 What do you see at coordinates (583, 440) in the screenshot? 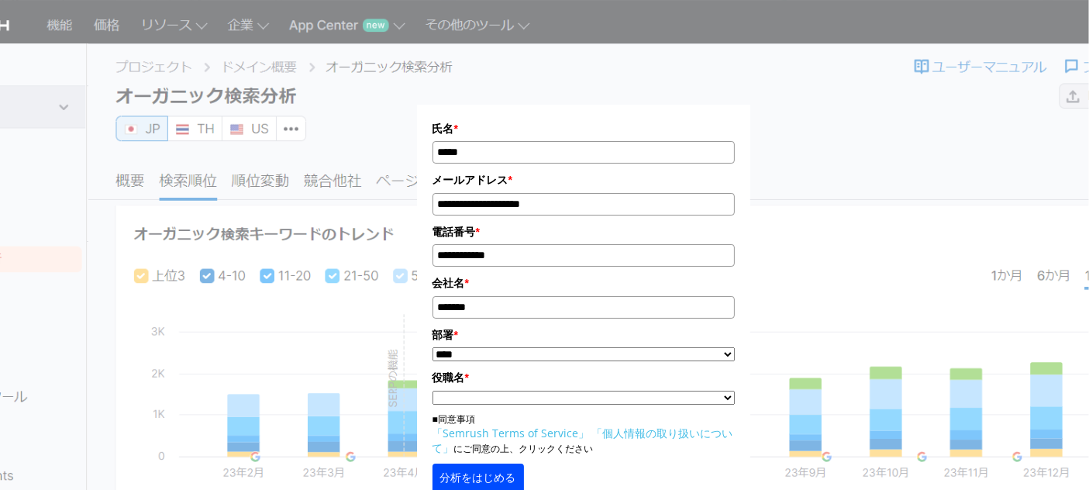
I see `a: 「個人情報の取り扱いについて」` at bounding box center [583, 440].